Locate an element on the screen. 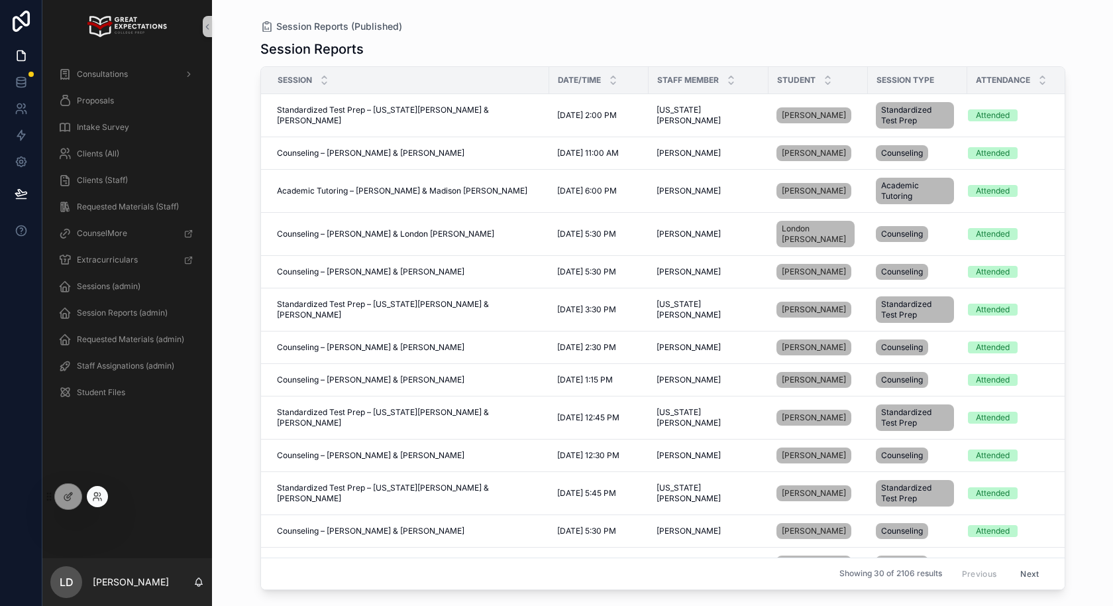 This screenshot has width=1113, height=606. a: Extracurriculars is located at coordinates (127, 260).